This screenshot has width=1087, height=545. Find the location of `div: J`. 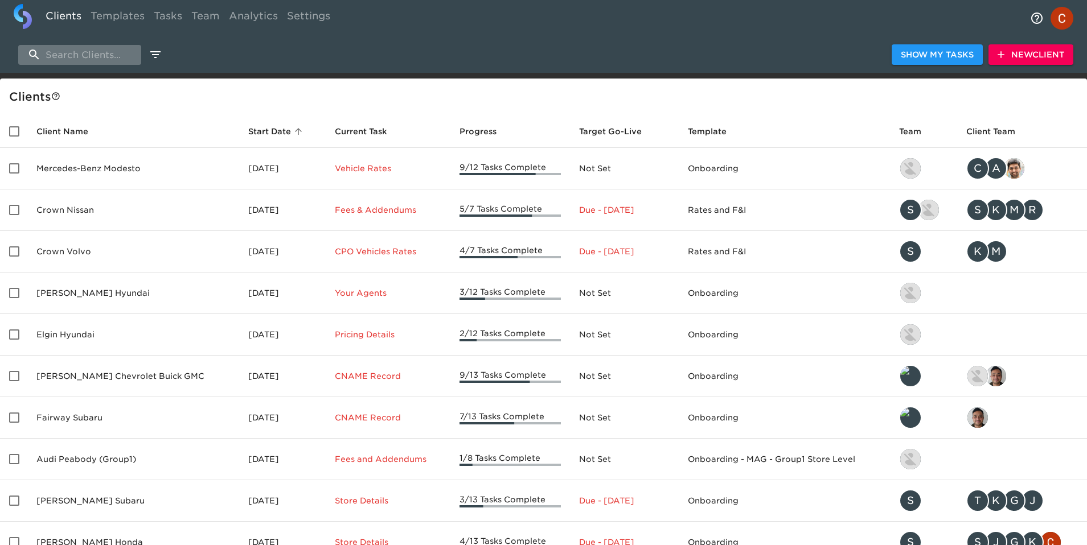

div: J is located at coordinates (1032, 501).